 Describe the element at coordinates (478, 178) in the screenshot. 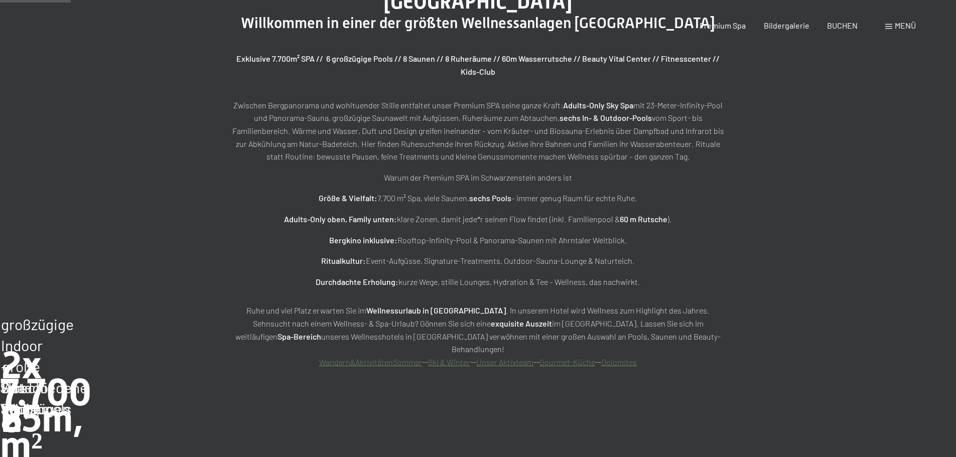

I see `p: Warum der Premium SPA im Schwarzenstein anders ist` at that location.